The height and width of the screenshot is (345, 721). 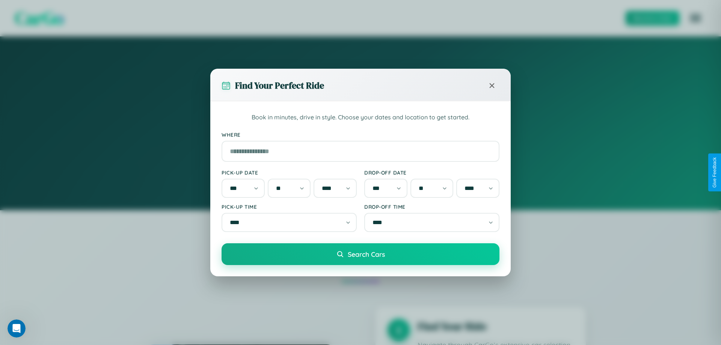 I want to click on label: Pick-up Date, so click(x=289, y=172).